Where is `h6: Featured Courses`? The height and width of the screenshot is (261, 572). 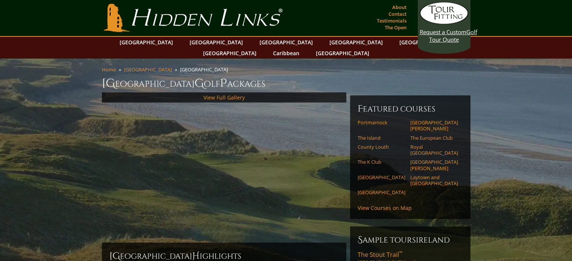
h6: Featured Courses is located at coordinates (410, 109).